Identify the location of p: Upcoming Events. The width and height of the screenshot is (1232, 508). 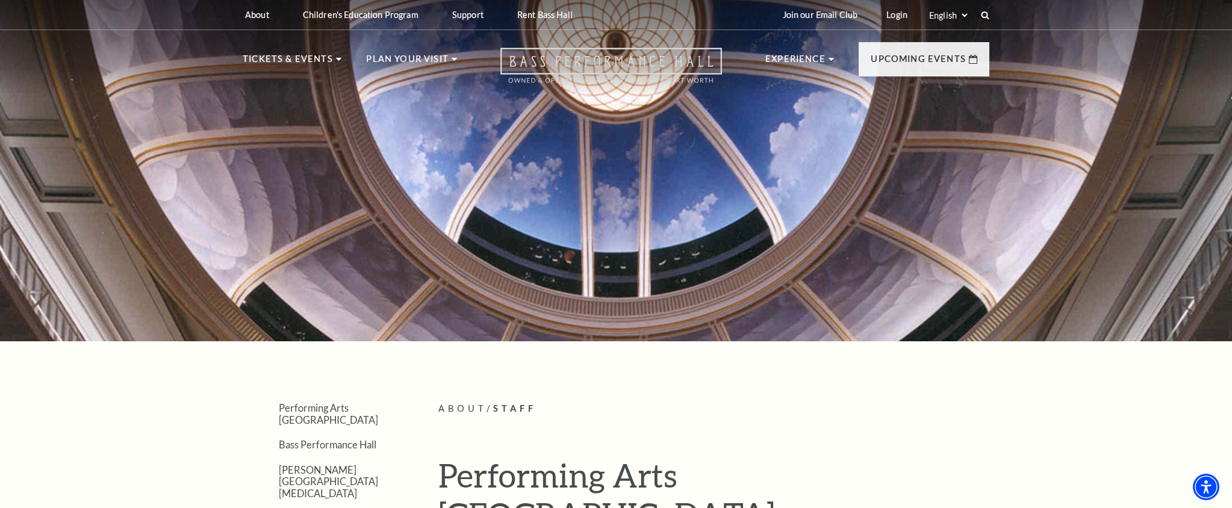
(918, 63).